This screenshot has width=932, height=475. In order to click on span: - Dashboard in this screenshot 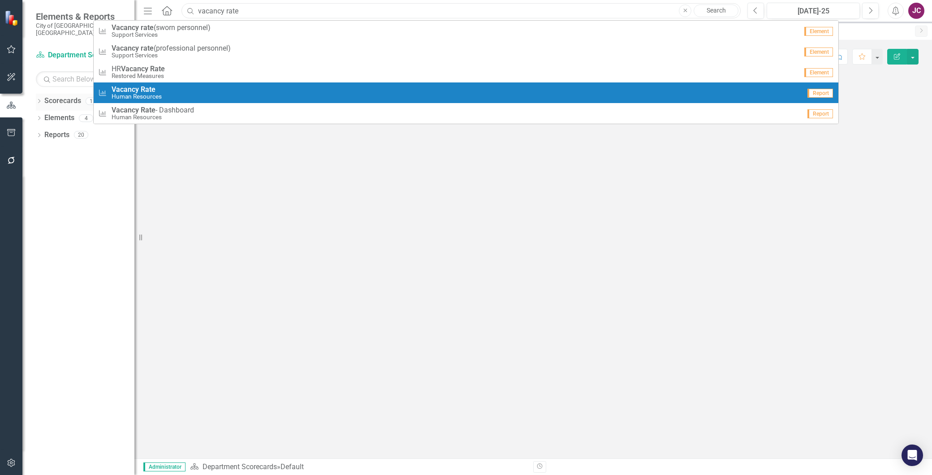, I will do `click(153, 110)`.